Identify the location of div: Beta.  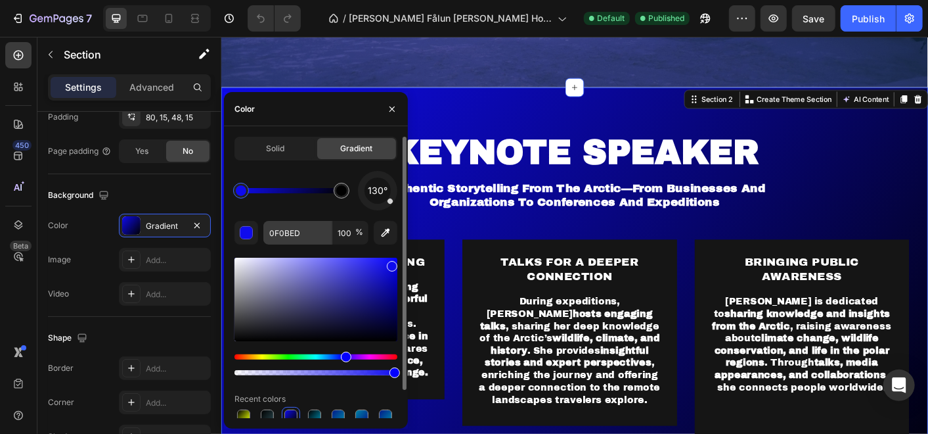
(20, 246).